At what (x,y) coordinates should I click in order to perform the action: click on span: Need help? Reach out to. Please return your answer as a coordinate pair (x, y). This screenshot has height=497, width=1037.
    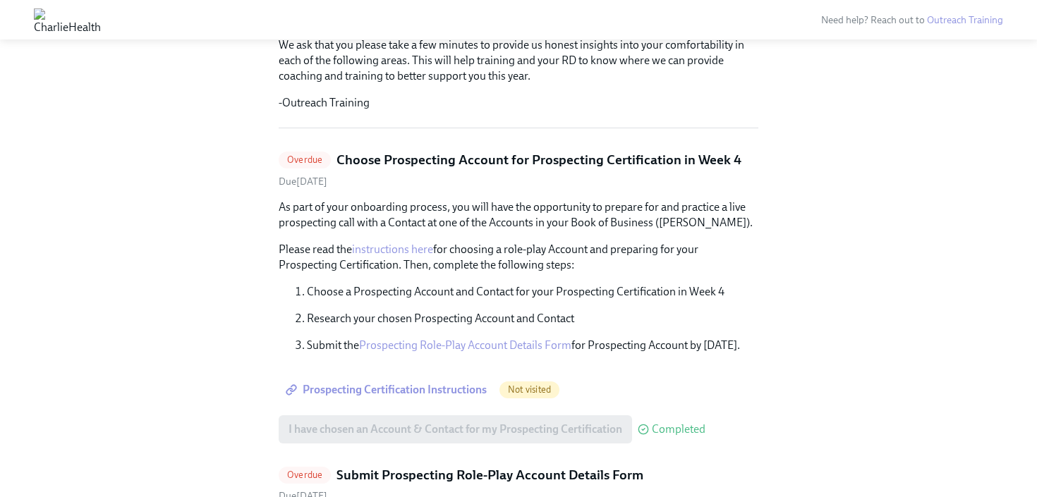
    Looking at the image, I should click on (912, 20).